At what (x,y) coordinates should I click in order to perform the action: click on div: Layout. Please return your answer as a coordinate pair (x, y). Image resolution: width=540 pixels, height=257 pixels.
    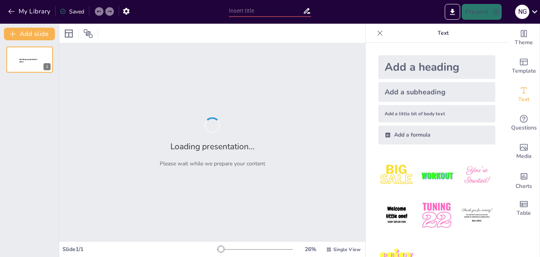
    Looking at the image, I should click on (69, 34).